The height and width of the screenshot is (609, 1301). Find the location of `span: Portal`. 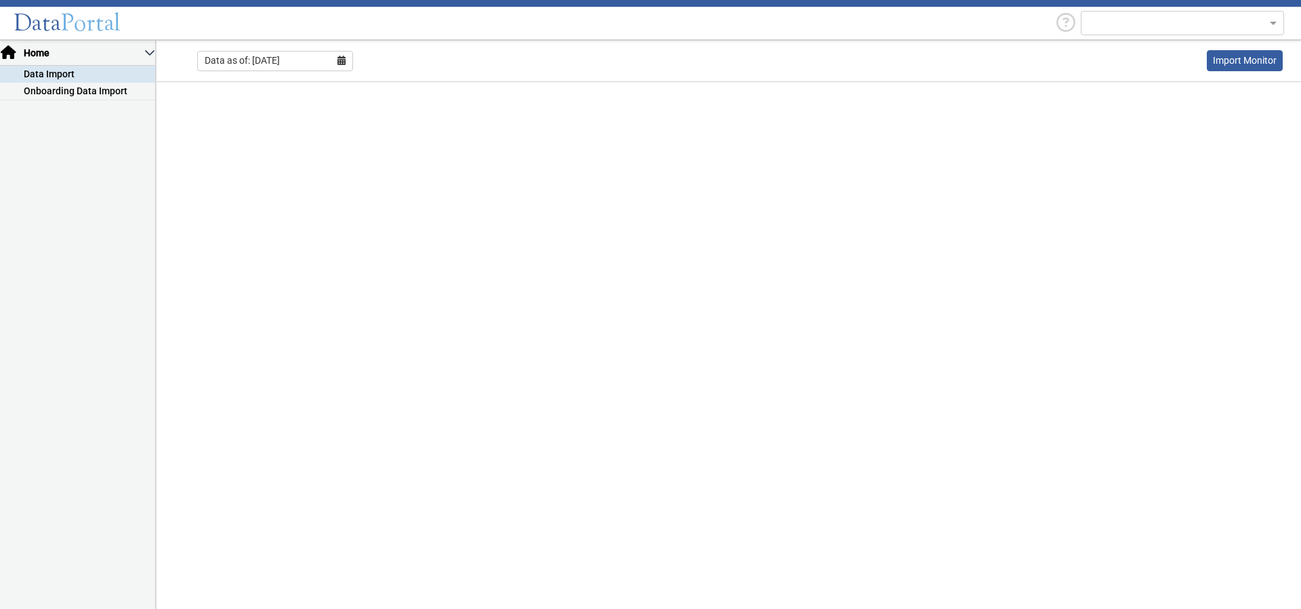

span: Portal is located at coordinates (91, 22).